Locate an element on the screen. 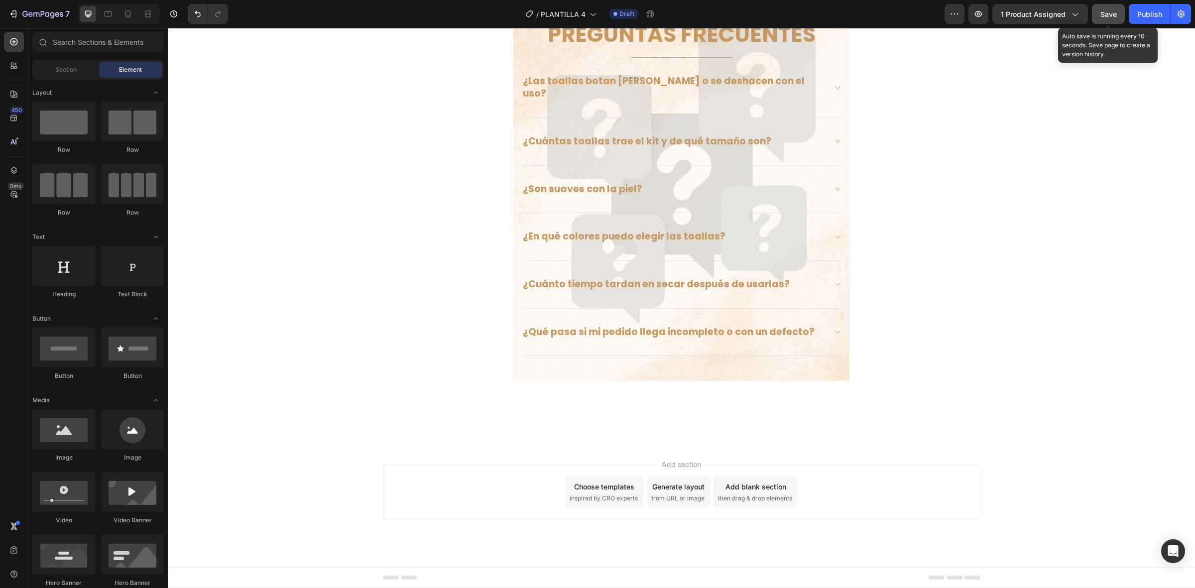 Image resolution: width=1195 pixels, height=588 pixels. input: Search Sections & Elements is located at coordinates (98, 42).